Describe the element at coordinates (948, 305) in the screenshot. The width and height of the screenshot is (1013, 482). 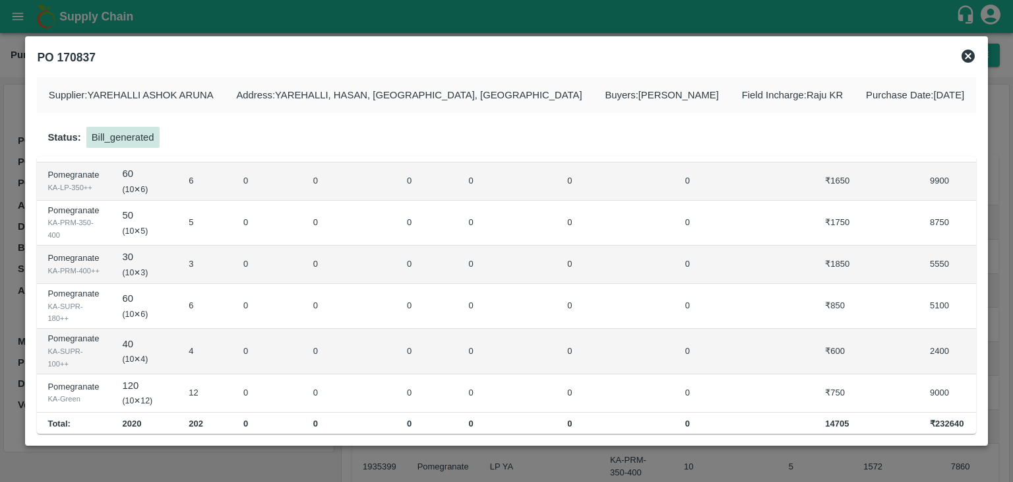
I see `td: 5100` at that location.